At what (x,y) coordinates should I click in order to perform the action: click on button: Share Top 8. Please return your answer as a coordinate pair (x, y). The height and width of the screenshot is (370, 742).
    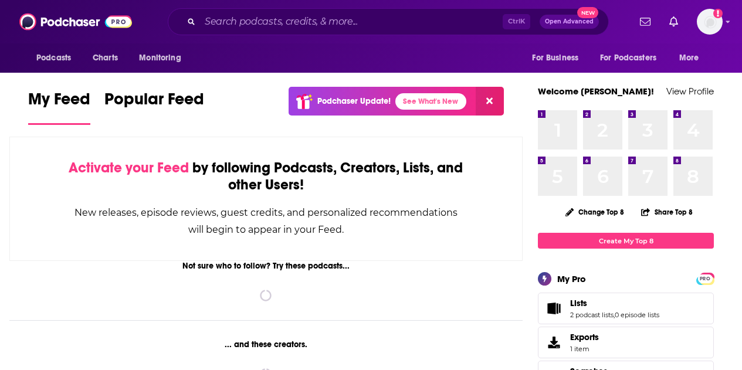
    Looking at the image, I should click on (667, 212).